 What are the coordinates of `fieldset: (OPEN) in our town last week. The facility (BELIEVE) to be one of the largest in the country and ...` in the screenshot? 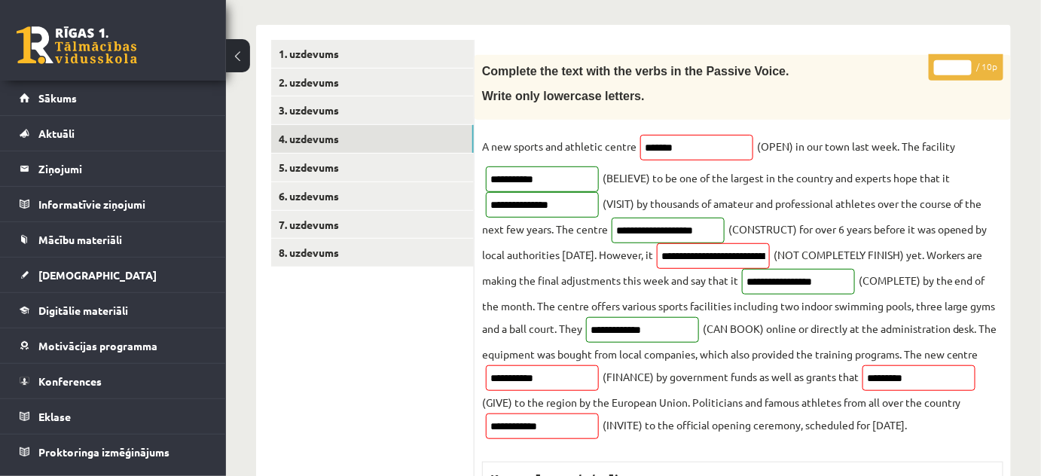 It's located at (743, 287).